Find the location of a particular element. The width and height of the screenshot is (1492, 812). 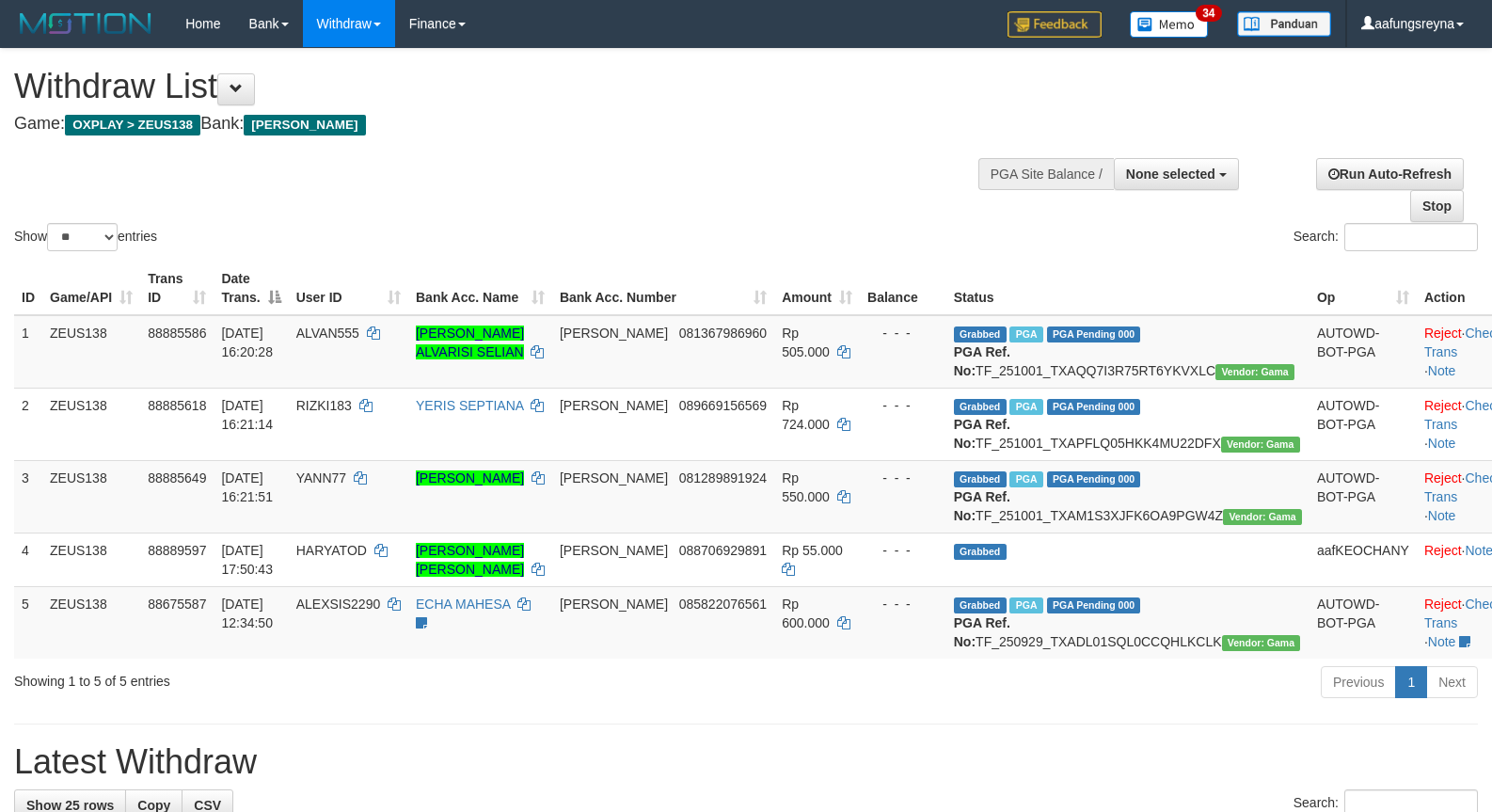

span: ALVAN555 is located at coordinates (327, 333).